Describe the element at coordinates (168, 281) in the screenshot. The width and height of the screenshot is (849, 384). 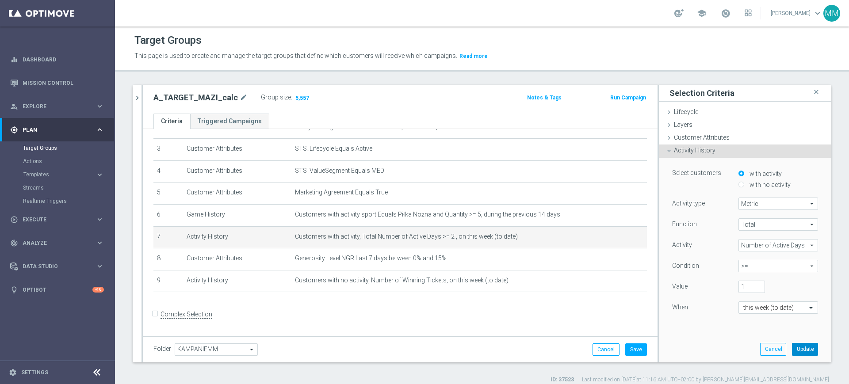
I see `td: 9` at that location.